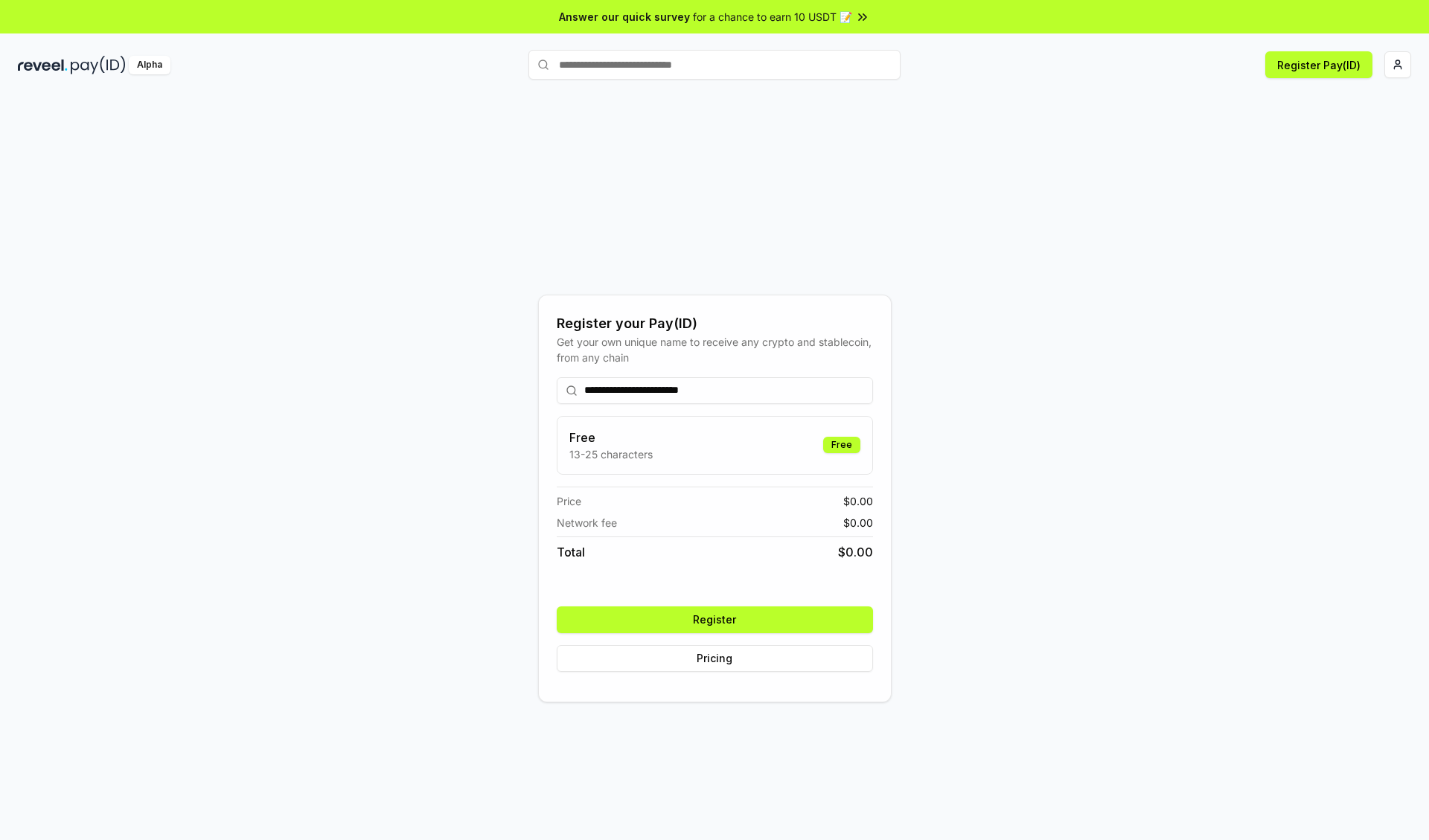 The image size is (1429, 840). I want to click on div: Register your Pay(ID), so click(714, 323).